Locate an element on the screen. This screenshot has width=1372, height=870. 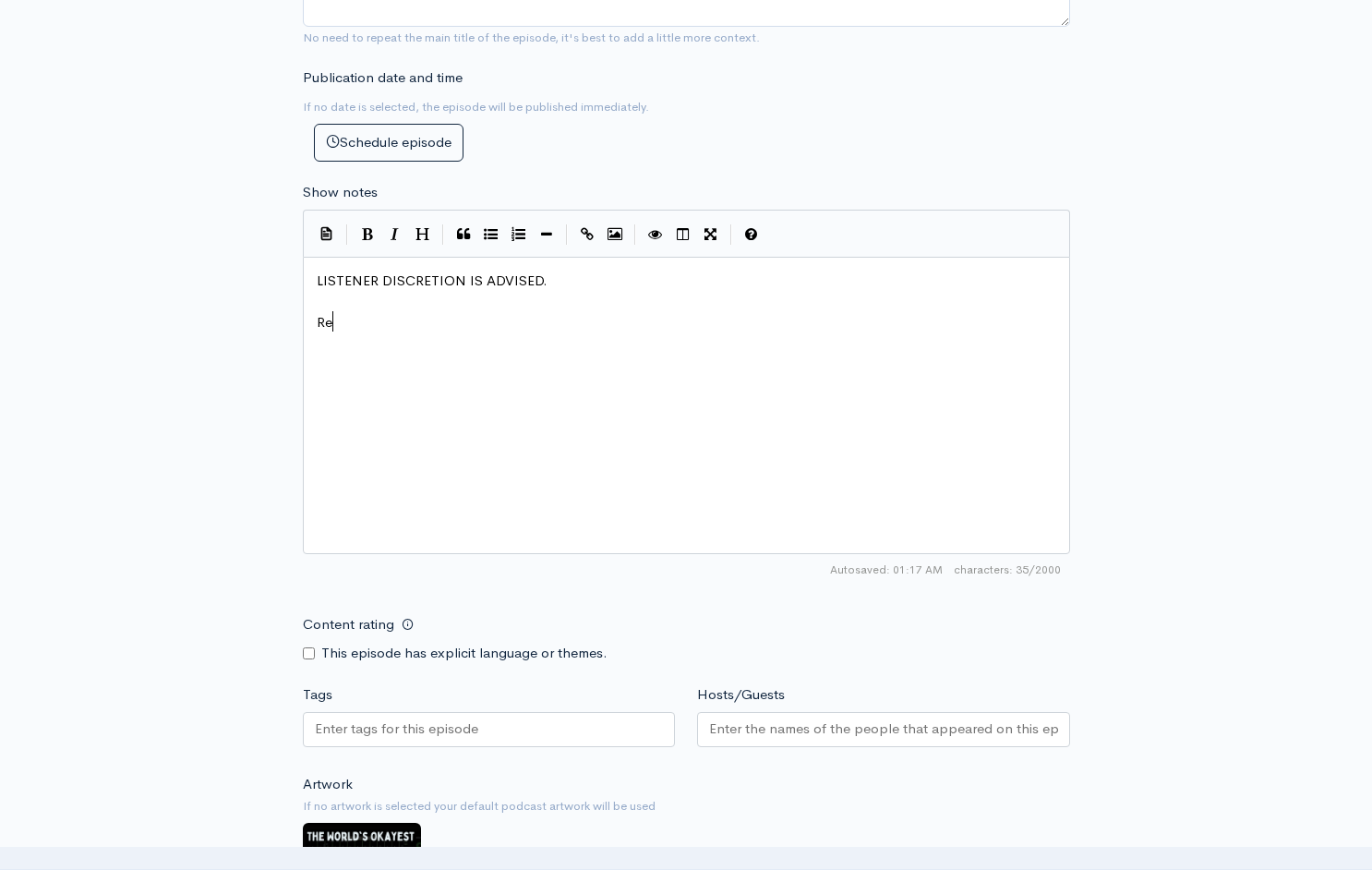
button: Italic is located at coordinates (395, 234).